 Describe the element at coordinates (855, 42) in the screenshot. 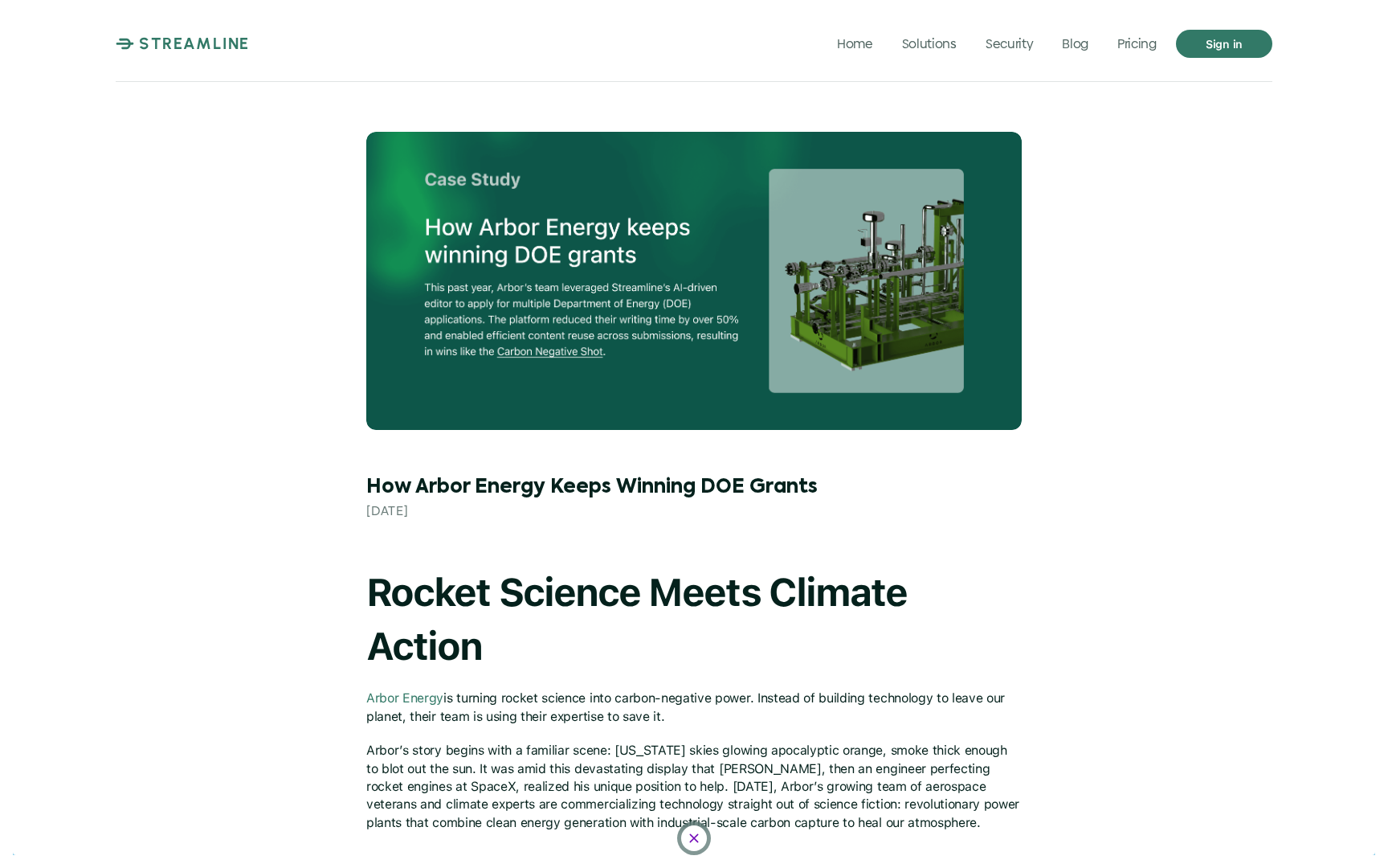

I see `a: Home` at that location.